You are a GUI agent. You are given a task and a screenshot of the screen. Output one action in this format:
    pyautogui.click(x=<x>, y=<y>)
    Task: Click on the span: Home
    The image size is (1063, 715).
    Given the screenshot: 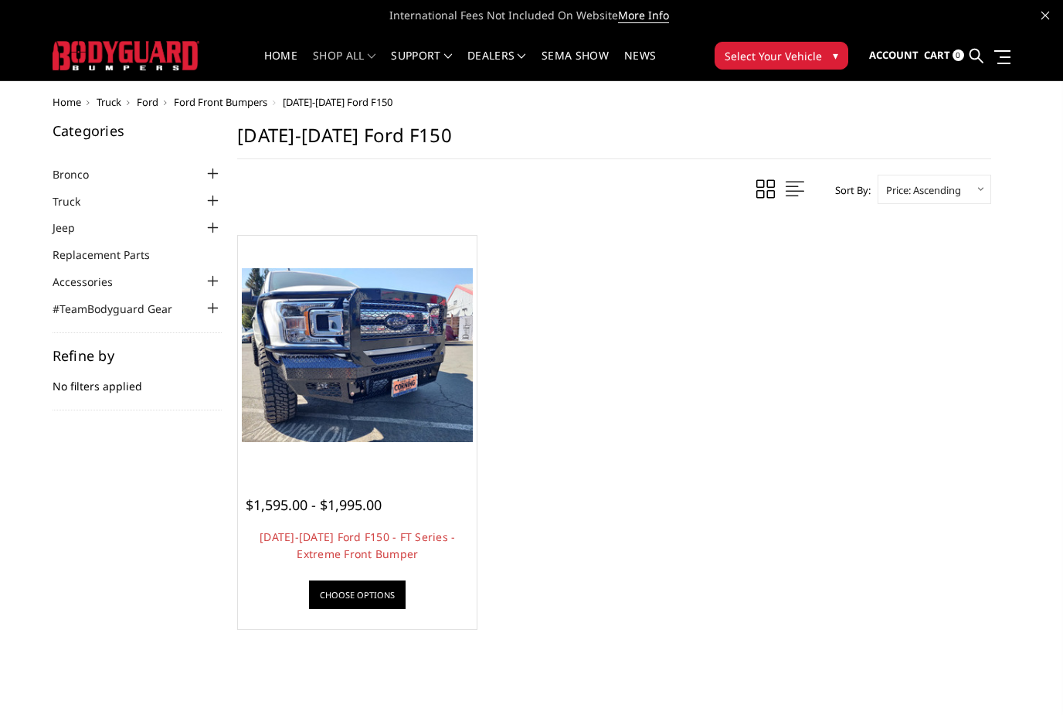 What is the action you would take?
    pyautogui.click(x=66, y=102)
    